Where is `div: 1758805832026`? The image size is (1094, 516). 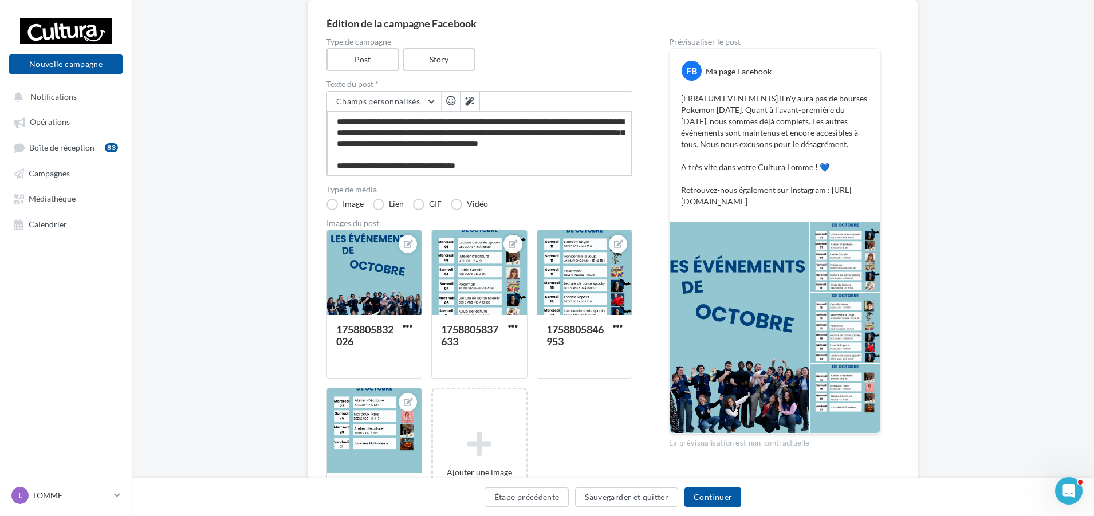
div: 1758805832026 is located at coordinates (365, 335).